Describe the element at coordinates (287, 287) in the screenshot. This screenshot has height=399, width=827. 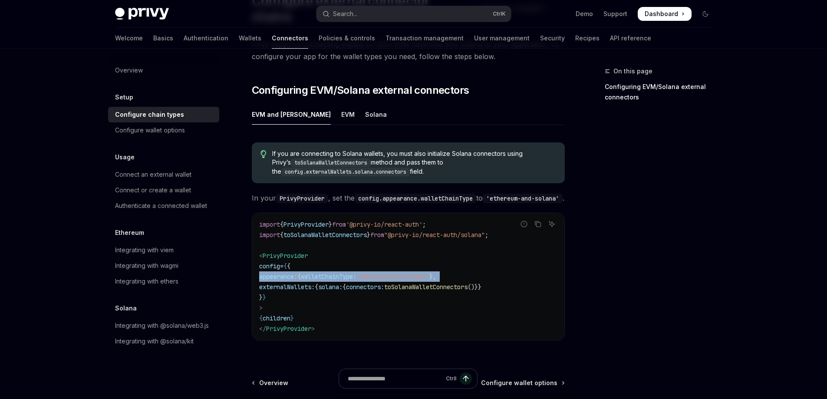
I see `span: externalWallets:` at that location.